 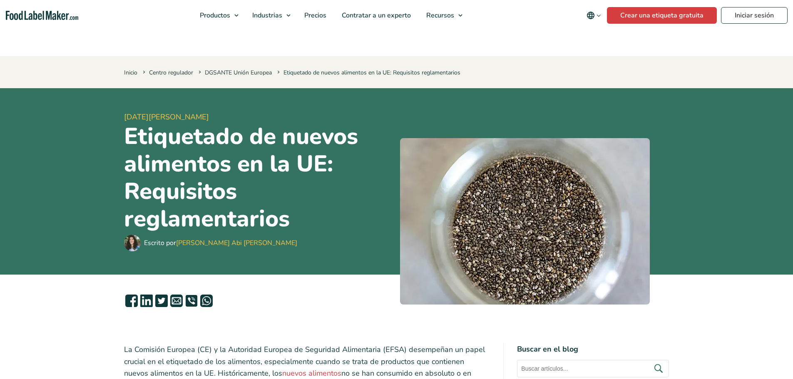 I want to click on span: Productos, so click(x=214, y=15).